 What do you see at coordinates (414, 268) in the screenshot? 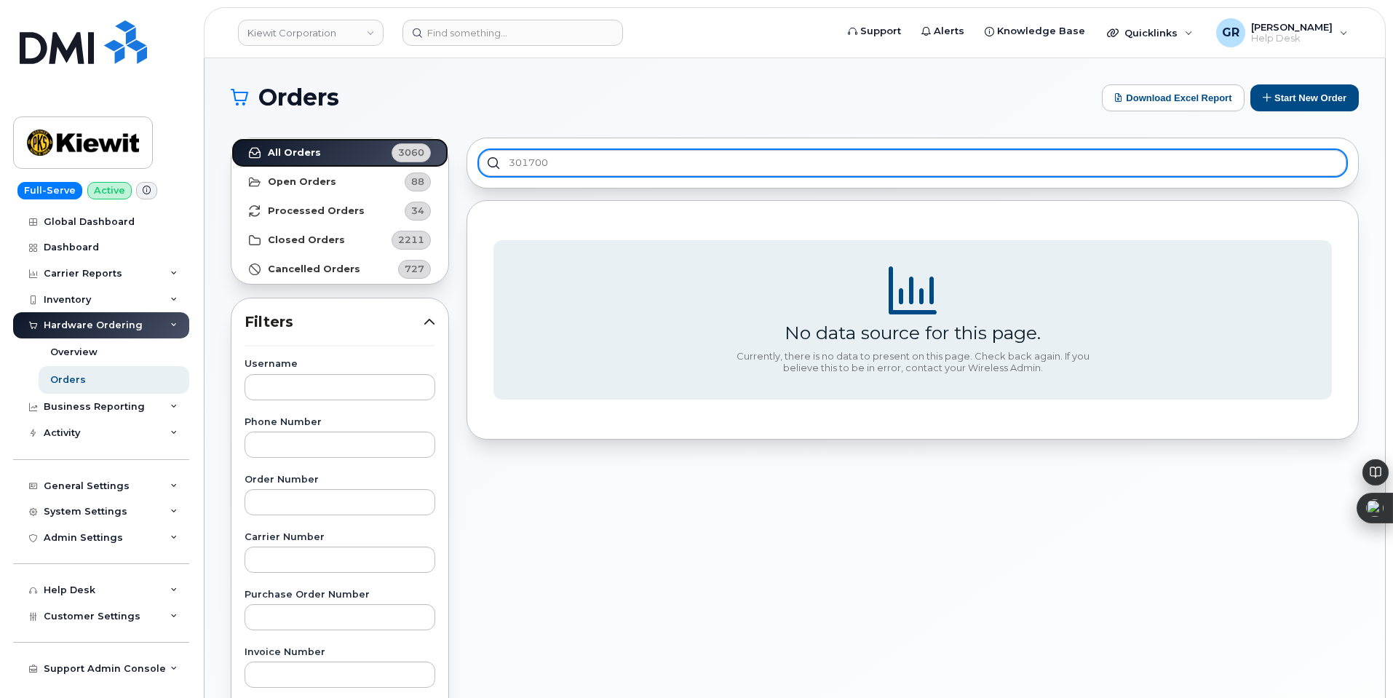
I see `span: 727` at bounding box center [414, 268].